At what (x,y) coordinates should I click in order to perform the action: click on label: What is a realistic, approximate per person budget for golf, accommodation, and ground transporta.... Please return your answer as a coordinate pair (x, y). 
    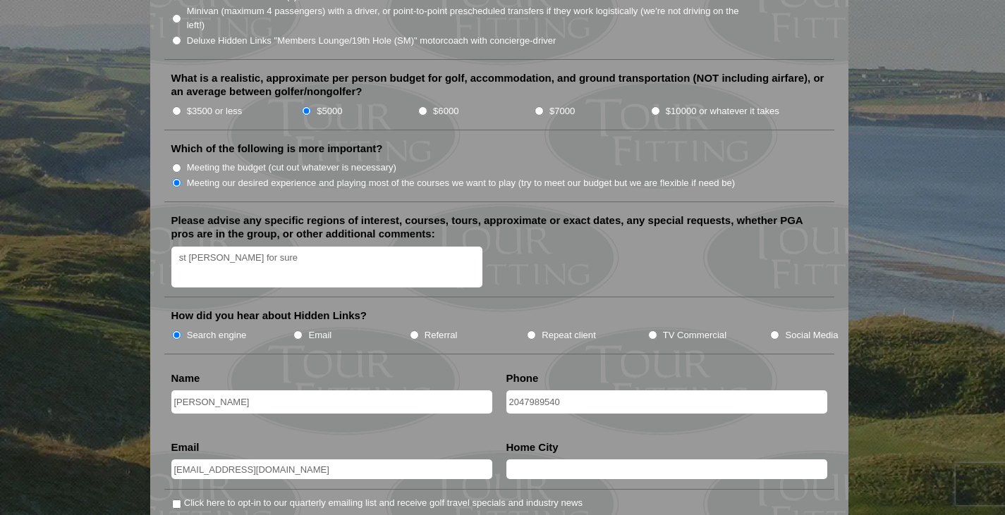
    Looking at the image, I should click on (499, 85).